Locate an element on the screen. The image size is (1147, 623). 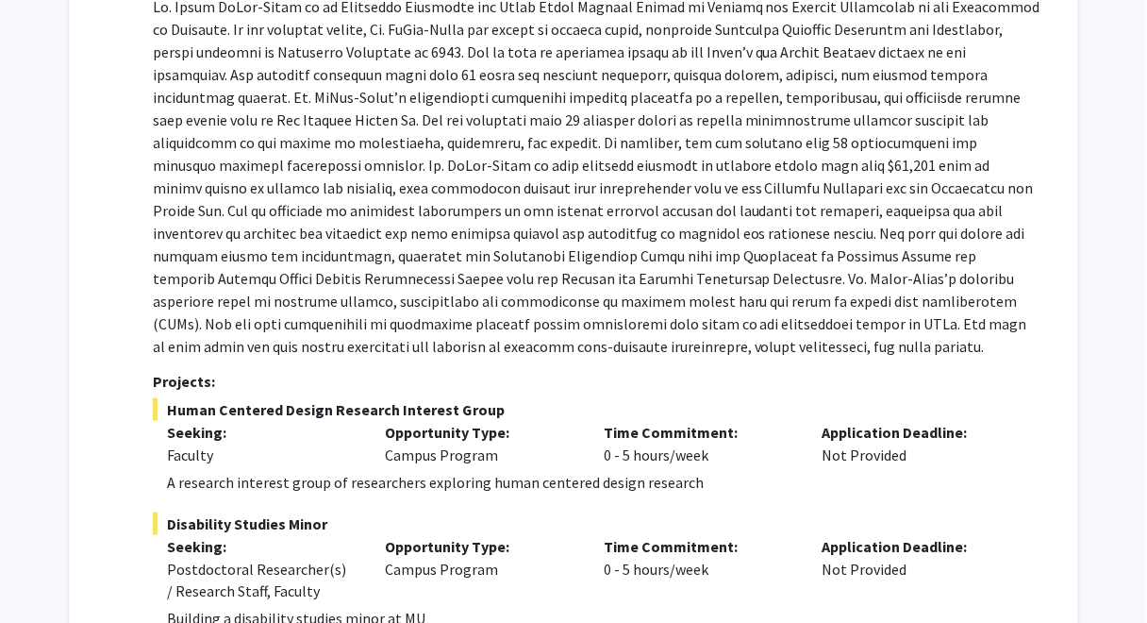
div: Postdoctoral Researcher(s) / Research Staff, Faculty is located at coordinates (262, 580).